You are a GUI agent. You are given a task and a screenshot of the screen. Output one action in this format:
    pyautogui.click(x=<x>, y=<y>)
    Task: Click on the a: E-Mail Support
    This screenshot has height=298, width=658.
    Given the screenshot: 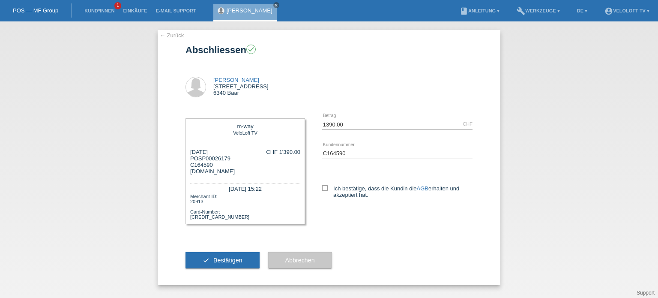 What is the action you would take?
    pyautogui.click(x=176, y=11)
    